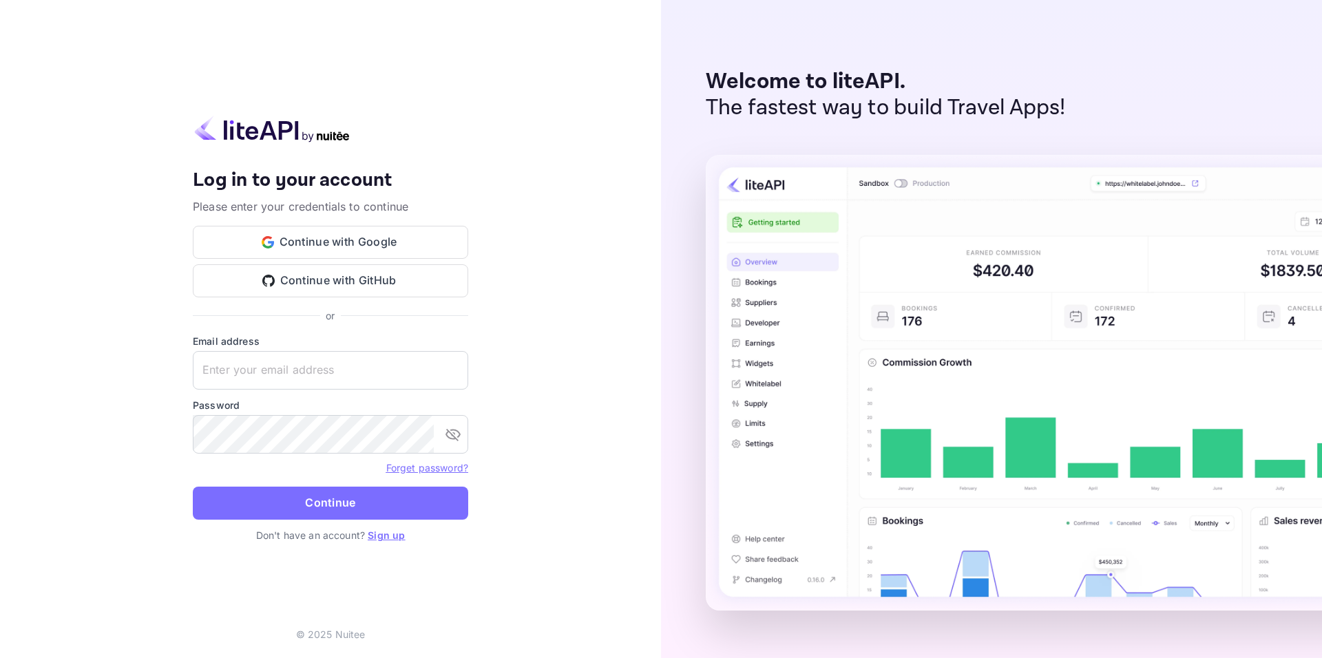 The image size is (1322, 658). I want to click on p: Welcome to liteAPI., so click(885, 82).